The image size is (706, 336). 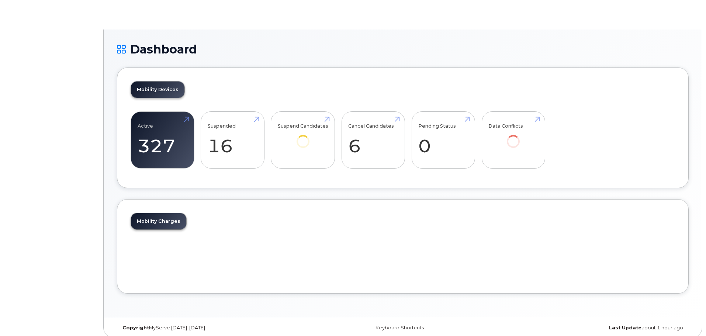 I want to click on strong: Copyright, so click(x=136, y=328).